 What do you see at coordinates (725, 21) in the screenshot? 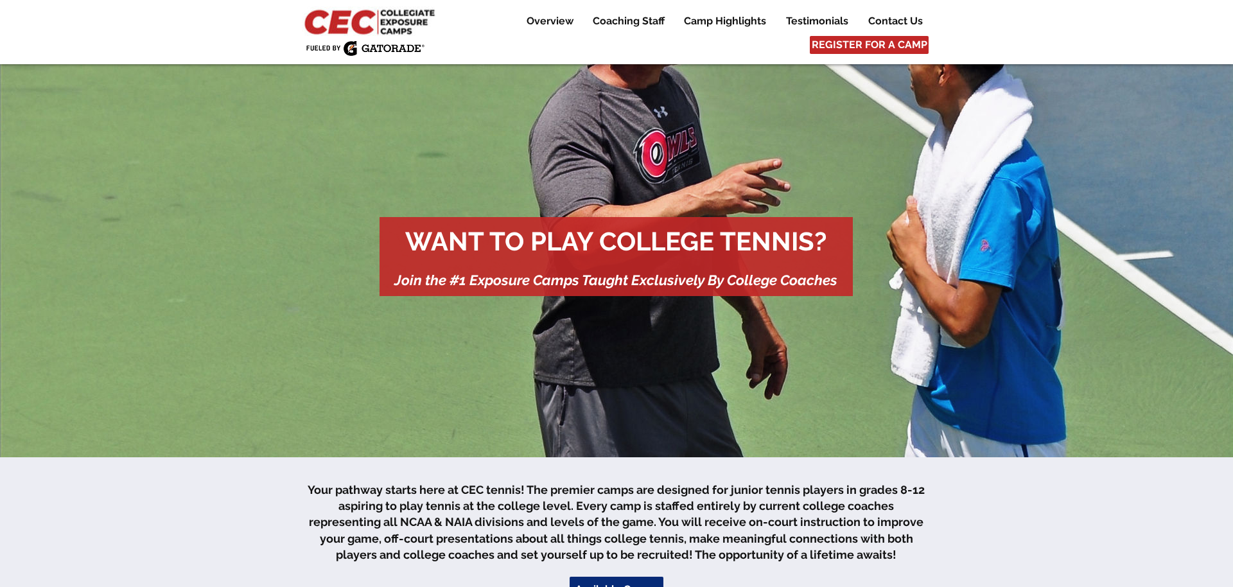
I see `a: Camp Highlights` at bounding box center [725, 21].